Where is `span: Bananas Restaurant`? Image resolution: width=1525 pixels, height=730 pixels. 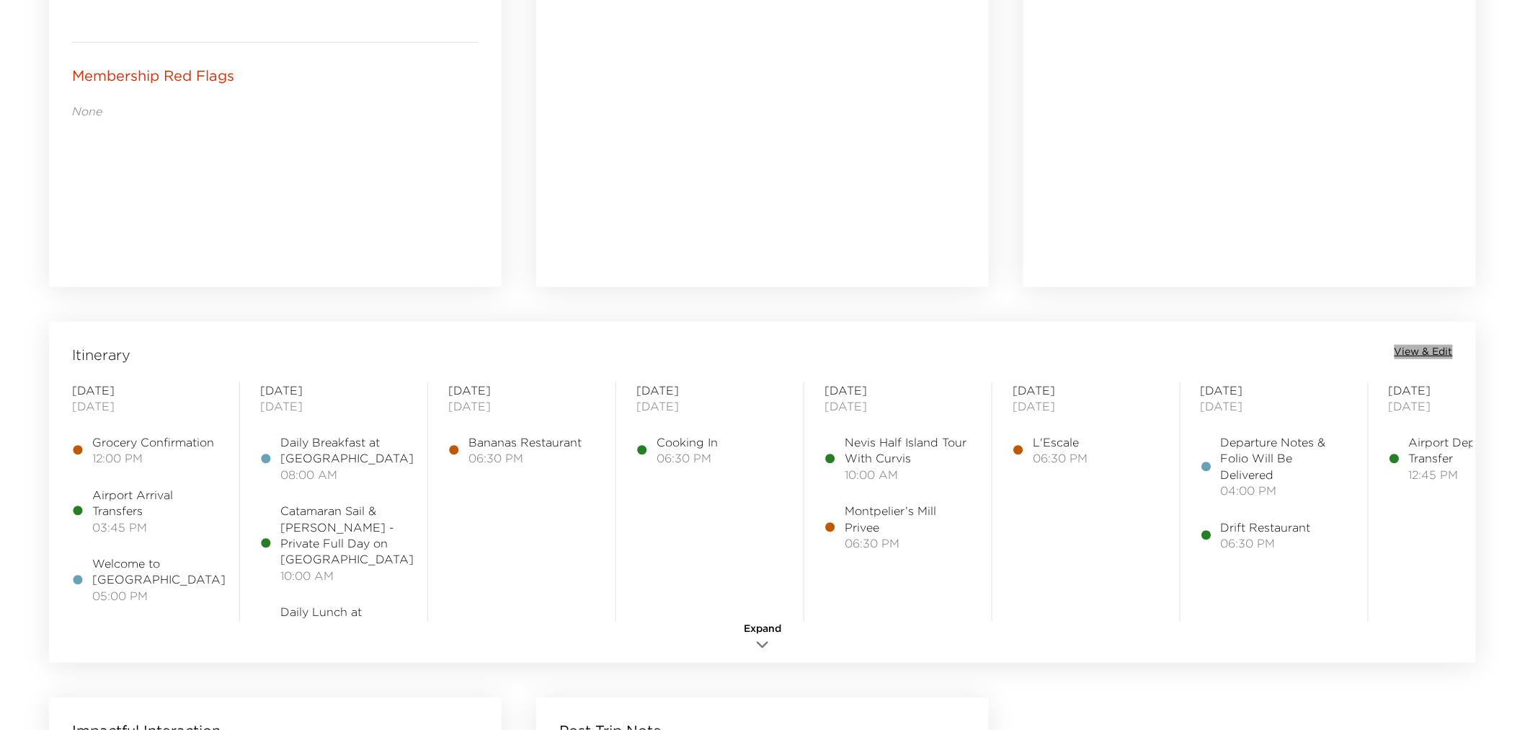 span: Bananas Restaurant is located at coordinates (525, 442).